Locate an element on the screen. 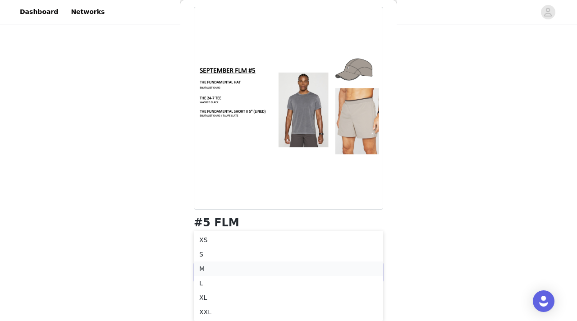 The width and height of the screenshot is (577, 321). h1: #5 FLM is located at coordinates (216, 223).